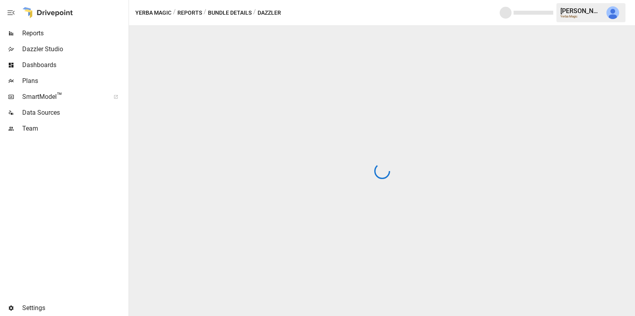 The height and width of the screenshot is (316, 635). Describe the element at coordinates (64, 97) in the screenshot. I see `span: SmartModel` at that location.